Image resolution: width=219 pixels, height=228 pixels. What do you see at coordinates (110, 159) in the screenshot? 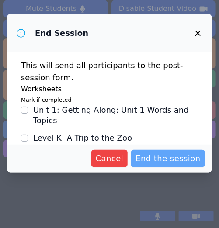
I see `span: Cancel` at bounding box center [110, 159].